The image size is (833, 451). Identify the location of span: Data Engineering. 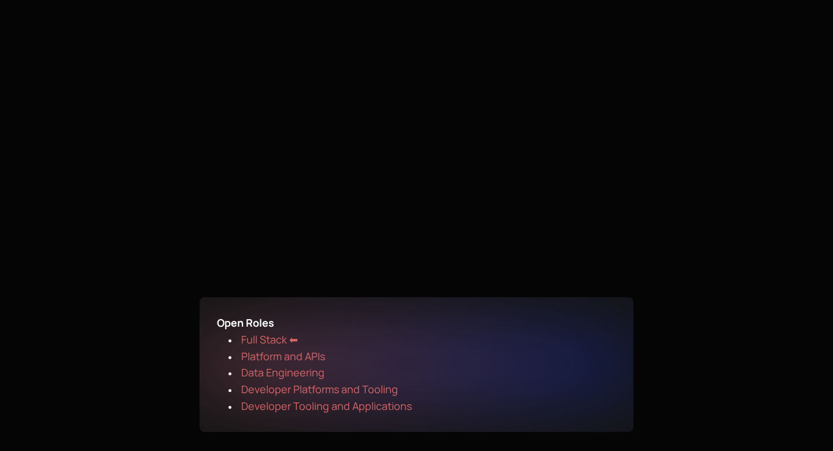
(283, 373).